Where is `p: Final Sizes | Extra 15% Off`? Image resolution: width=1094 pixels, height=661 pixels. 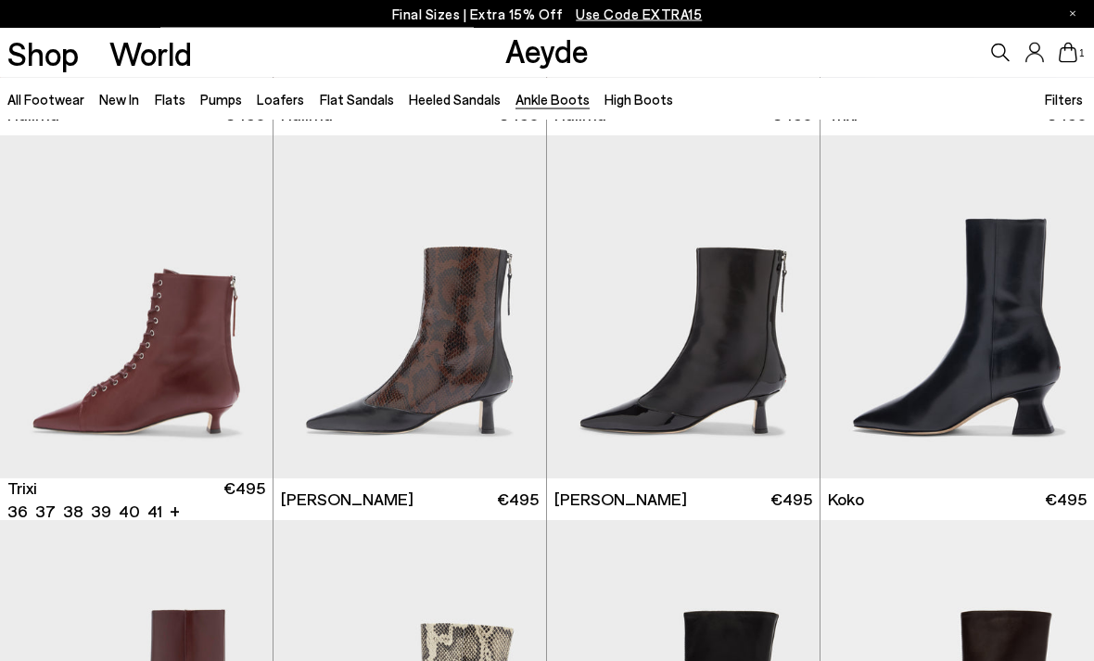
p: Final Sizes | Extra 15% Off is located at coordinates (547, 14).